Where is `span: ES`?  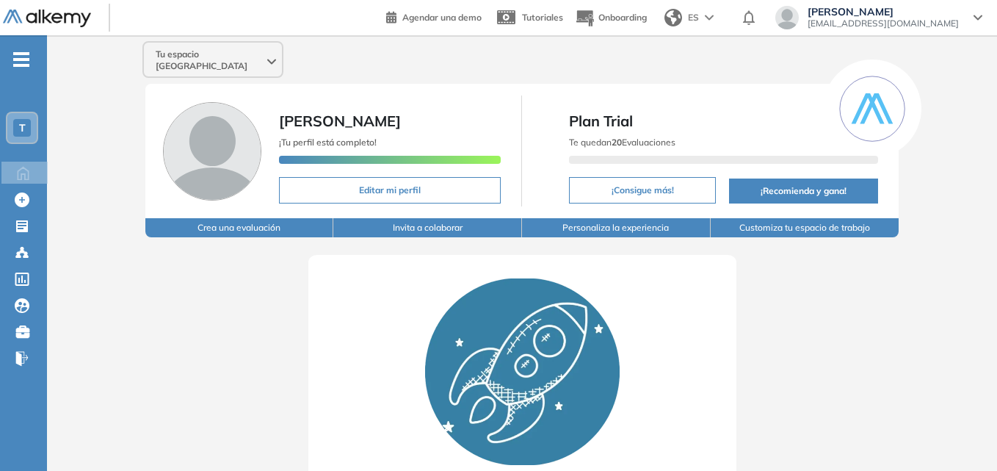
span: ES is located at coordinates (693, 18).